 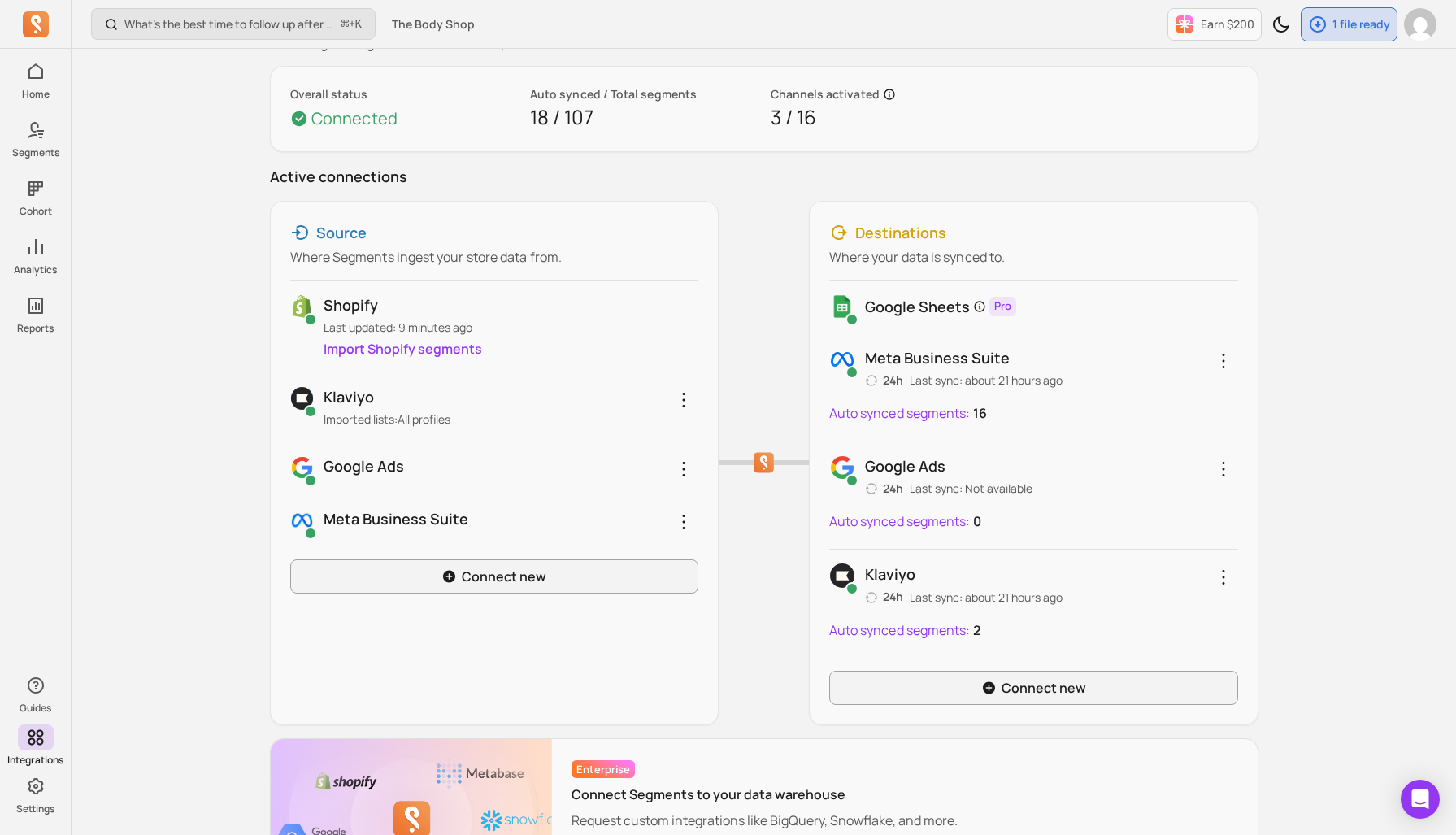 I want to click on img: google, so click(x=302, y=468).